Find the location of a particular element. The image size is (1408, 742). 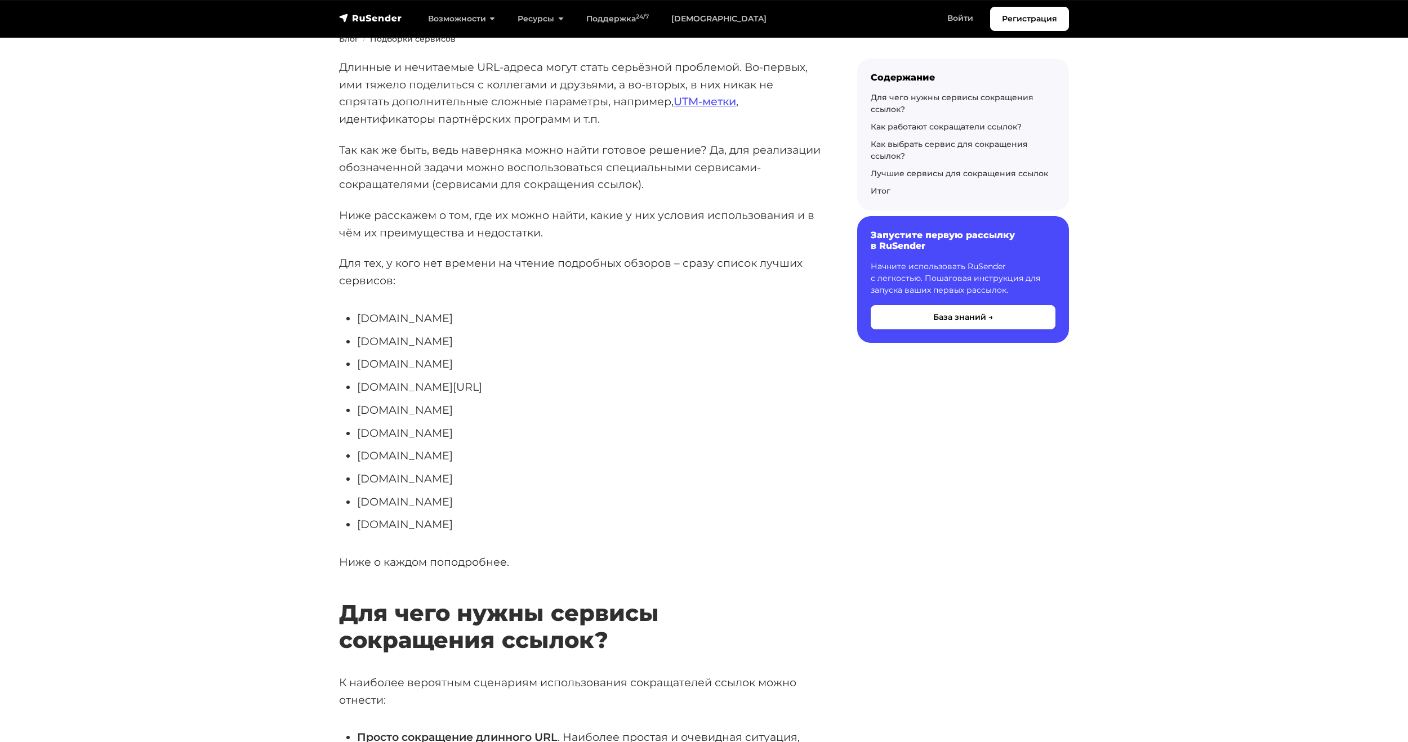

li: Подборки сервисов is located at coordinates (407, 39).